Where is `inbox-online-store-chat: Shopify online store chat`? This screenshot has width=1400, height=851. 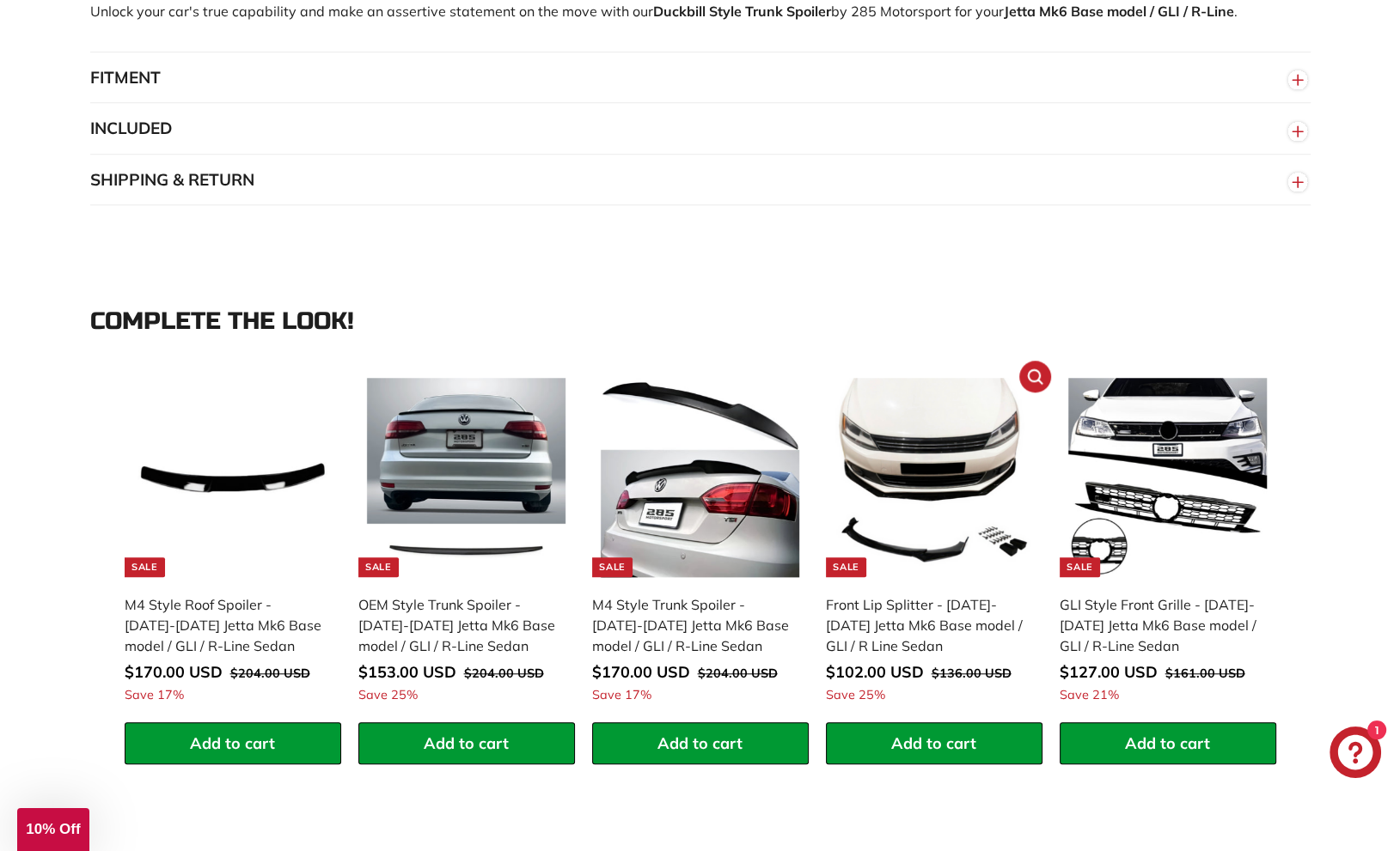
inbox-online-store-chat: Shopify online store chat is located at coordinates (1355, 754).